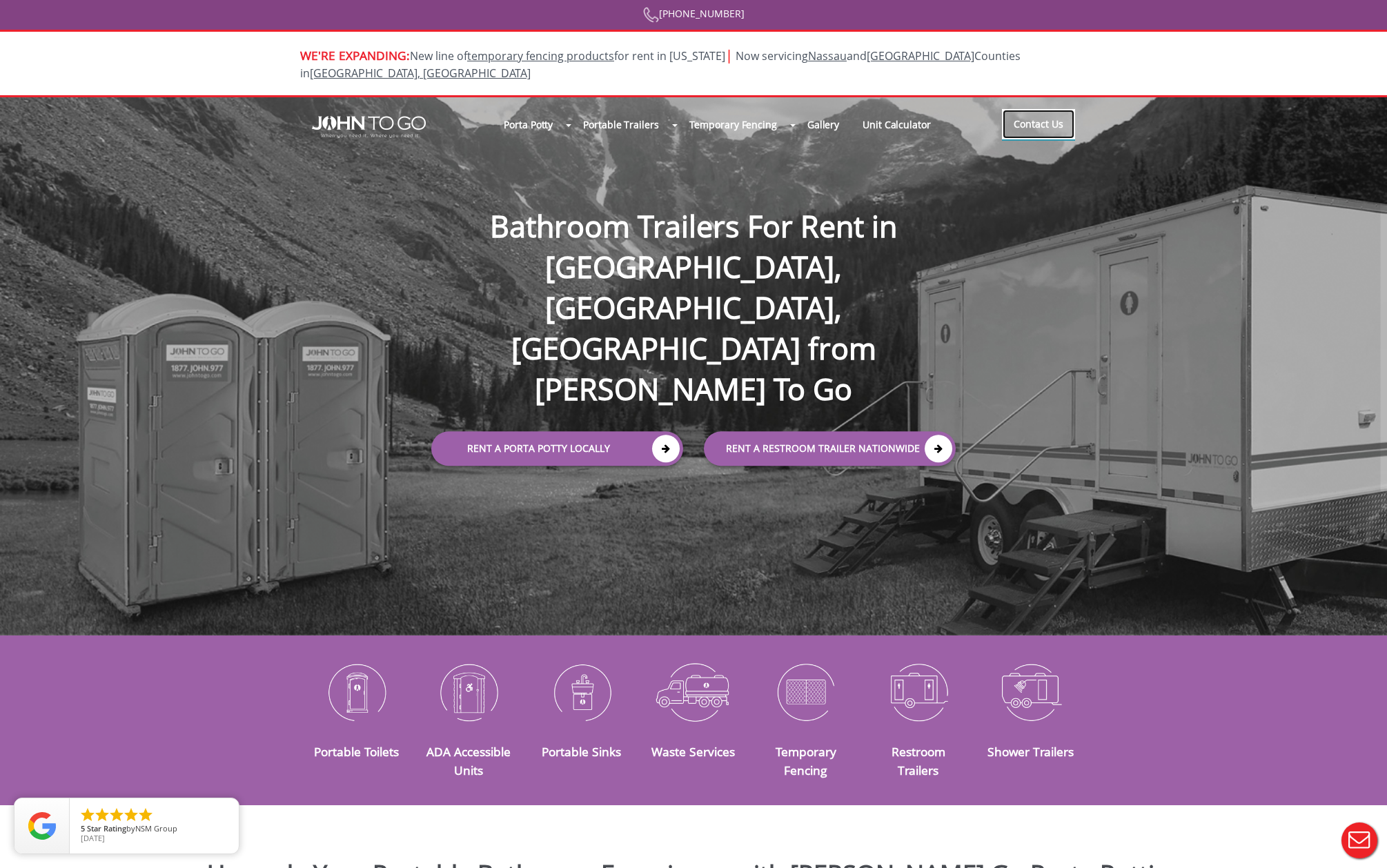 This screenshot has height=868, width=1387. What do you see at coordinates (468, 692) in the screenshot?
I see `img: ADA-Accessible-Units-icon_N.png` at bounding box center [468, 692].